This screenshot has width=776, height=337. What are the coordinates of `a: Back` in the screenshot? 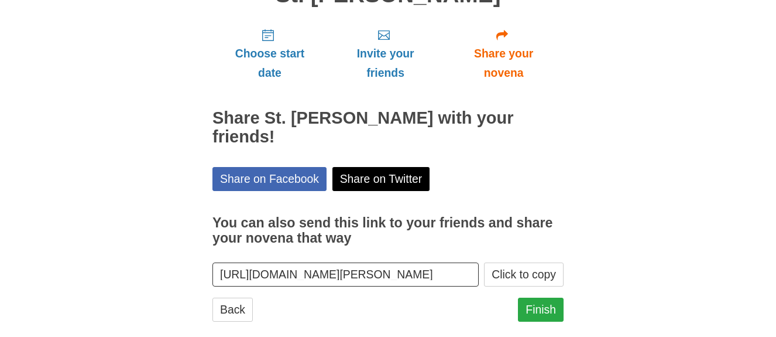 It's located at (232, 309).